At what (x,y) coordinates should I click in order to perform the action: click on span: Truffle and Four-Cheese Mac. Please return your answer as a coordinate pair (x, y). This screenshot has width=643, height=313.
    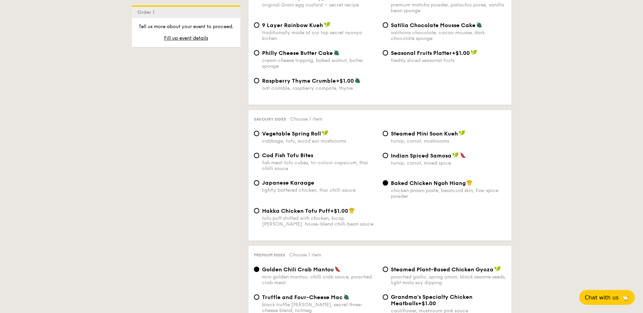
    Looking at the image, I should click on (303, 297).